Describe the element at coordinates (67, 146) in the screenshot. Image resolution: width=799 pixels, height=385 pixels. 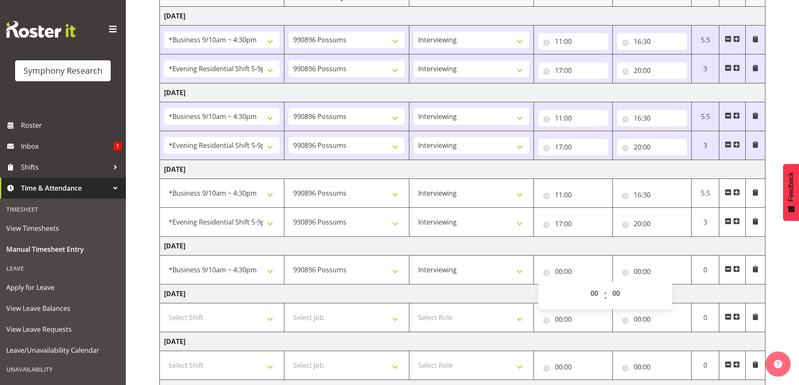
I see `span: Inbox` at that location.